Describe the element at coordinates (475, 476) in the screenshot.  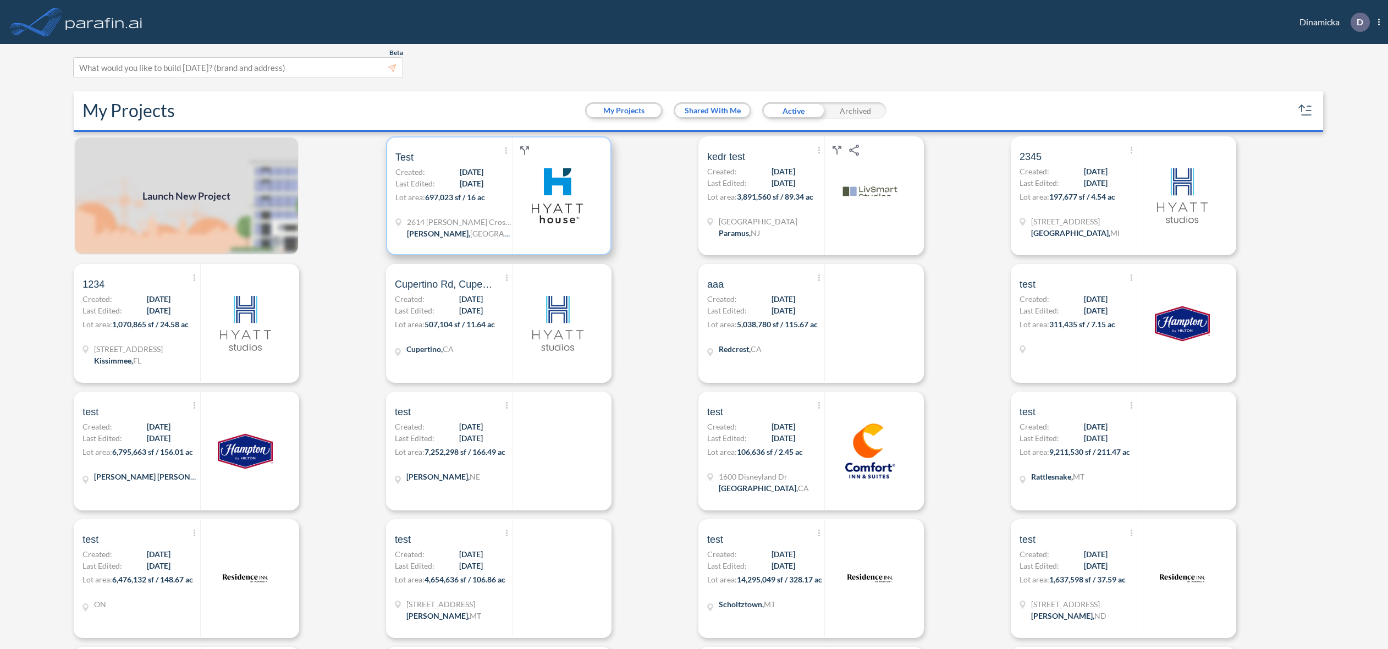
I see `span: NE` at that location.